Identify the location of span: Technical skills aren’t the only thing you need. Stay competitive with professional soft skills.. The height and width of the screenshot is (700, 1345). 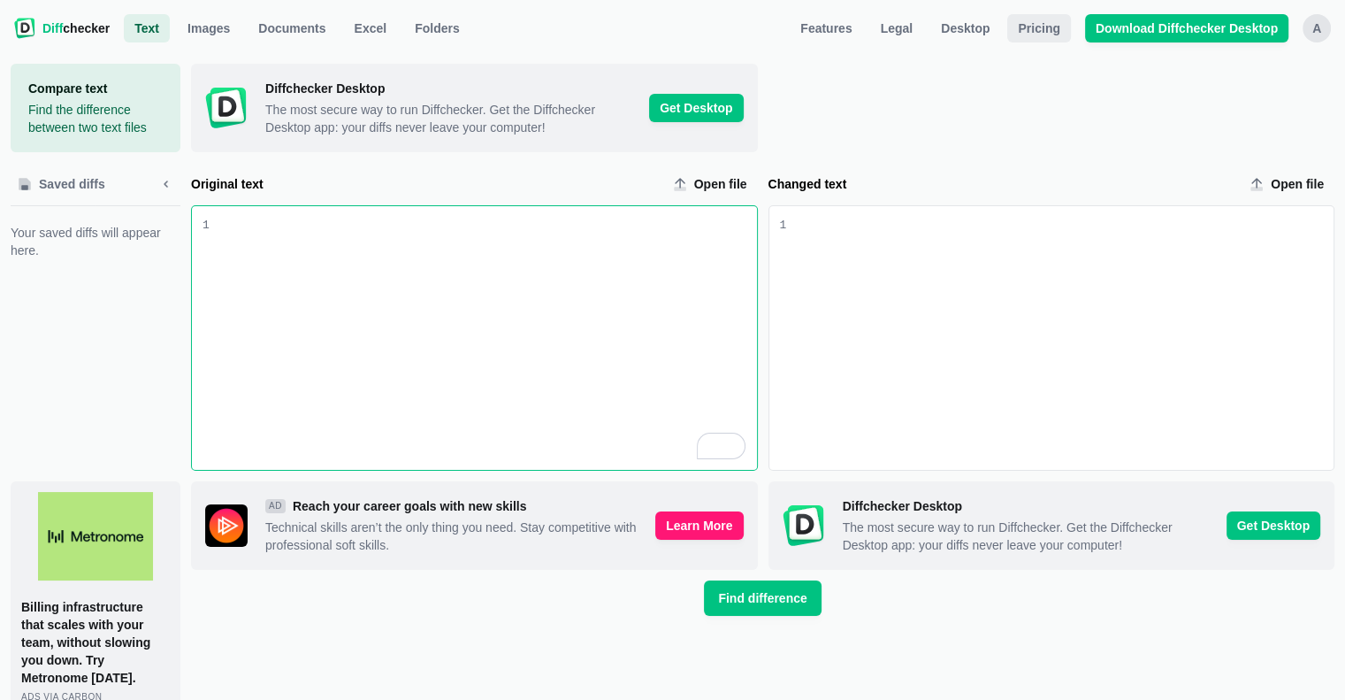
(453, 536).